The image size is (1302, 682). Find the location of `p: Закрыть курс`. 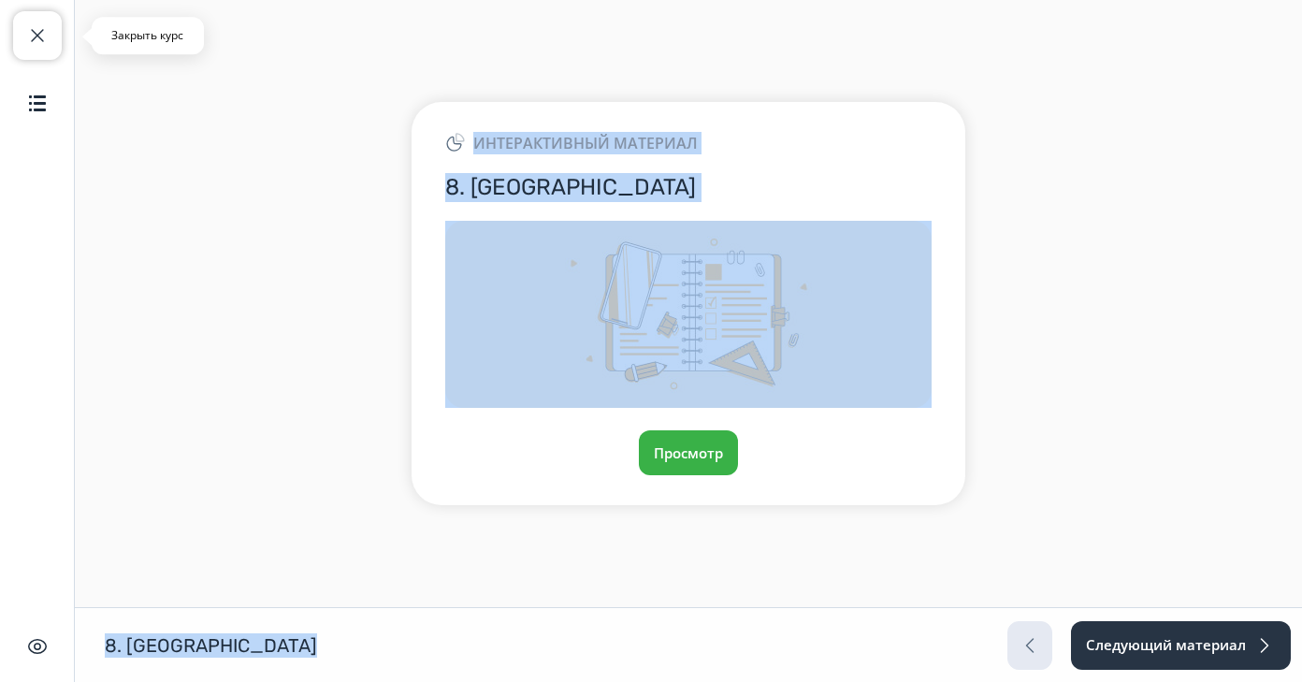

p: Закрыть курс is located at coordinates (148, 36).